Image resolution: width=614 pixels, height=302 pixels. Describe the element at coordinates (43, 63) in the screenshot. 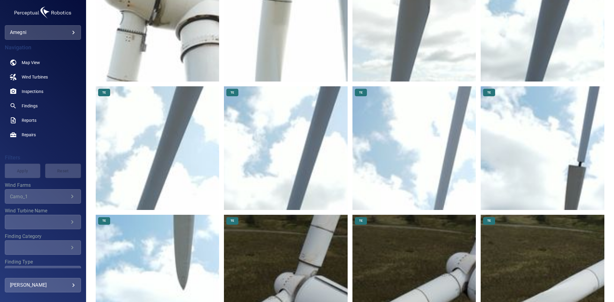

I see `a: map noActive` at that location.